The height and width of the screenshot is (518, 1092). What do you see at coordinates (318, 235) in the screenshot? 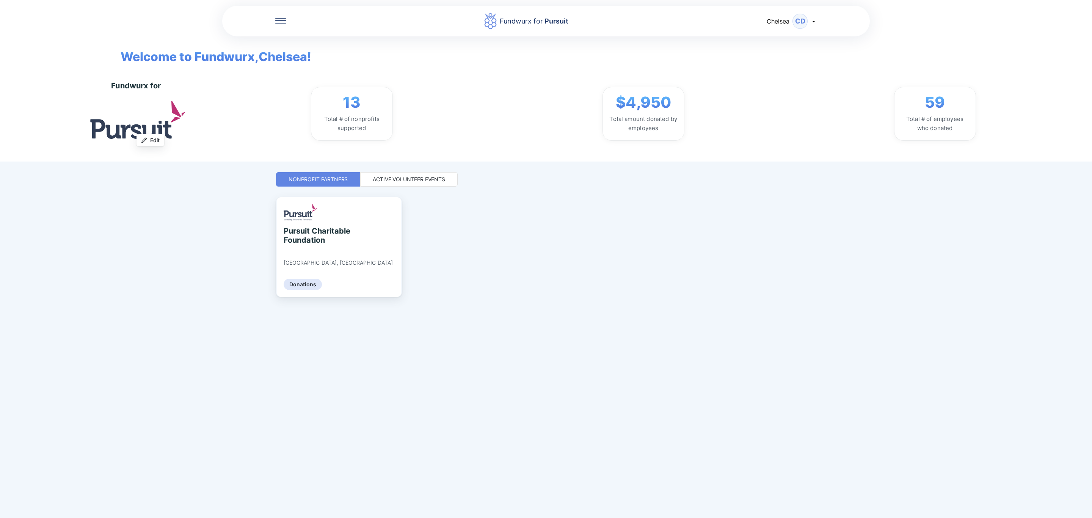
I see `div: Pursuit Charitable Foundation` at bounding box center [318, 235].